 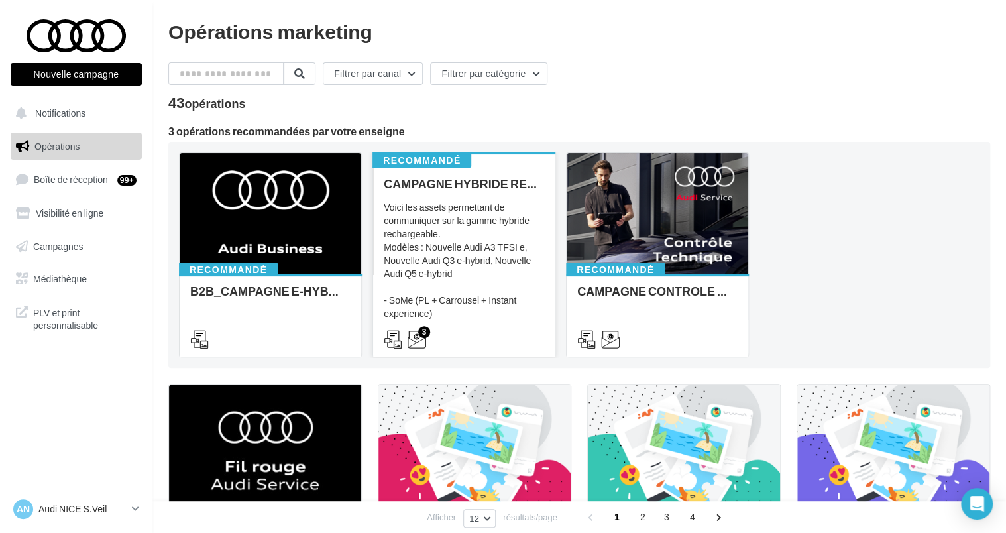 I want to click on span: 1, so click(x=617, y=517).